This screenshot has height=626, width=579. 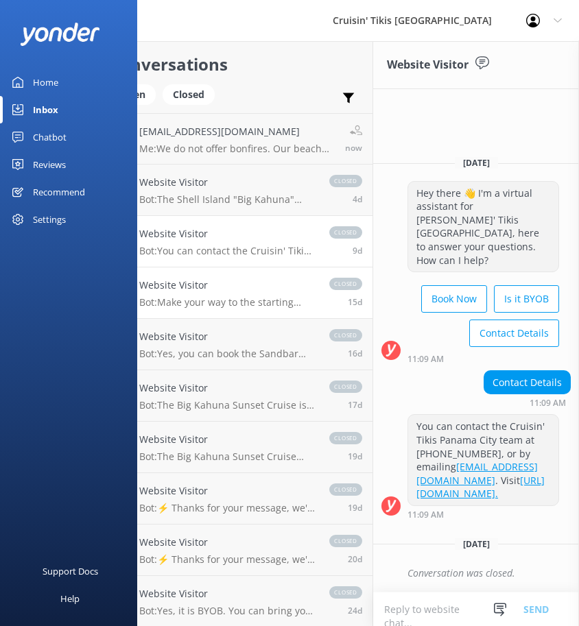 I want to click on h2: Conversations, so click(x=236, y=64).